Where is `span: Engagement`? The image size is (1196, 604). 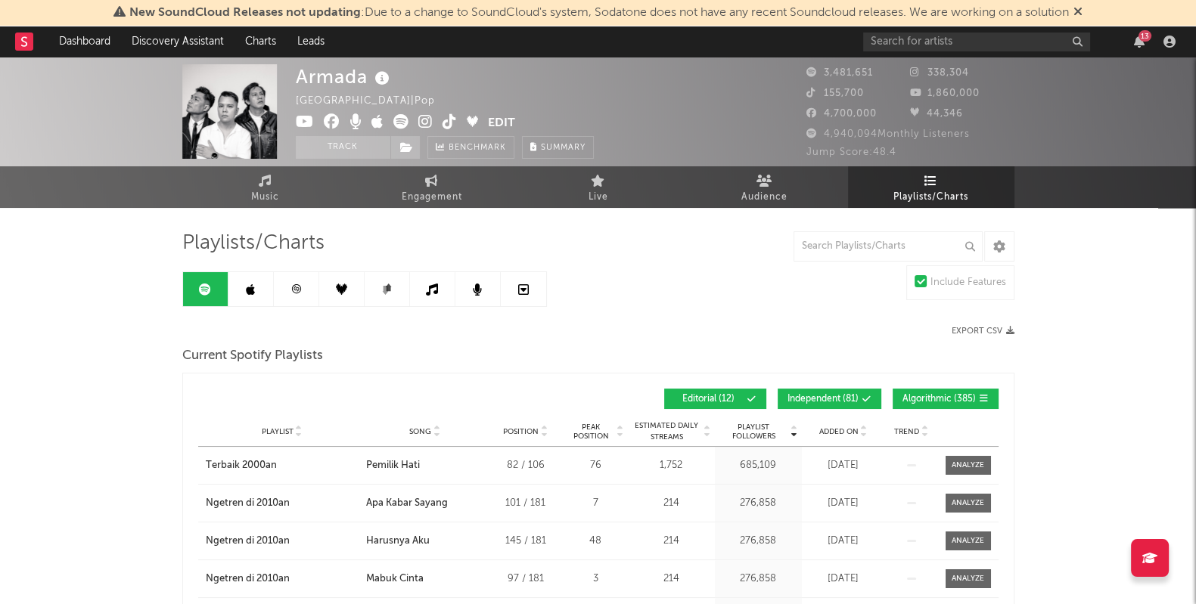 span: Engagement is located at coordinates (432, 197).